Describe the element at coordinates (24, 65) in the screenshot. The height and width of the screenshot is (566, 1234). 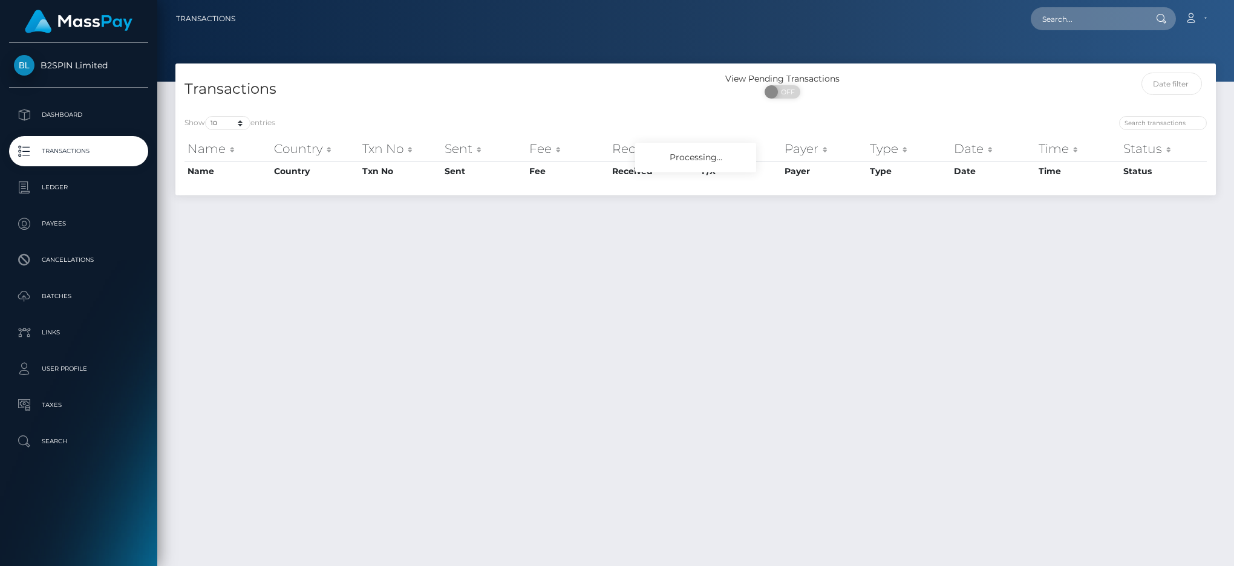
I see `img: B2SPIN Limited` at that location.